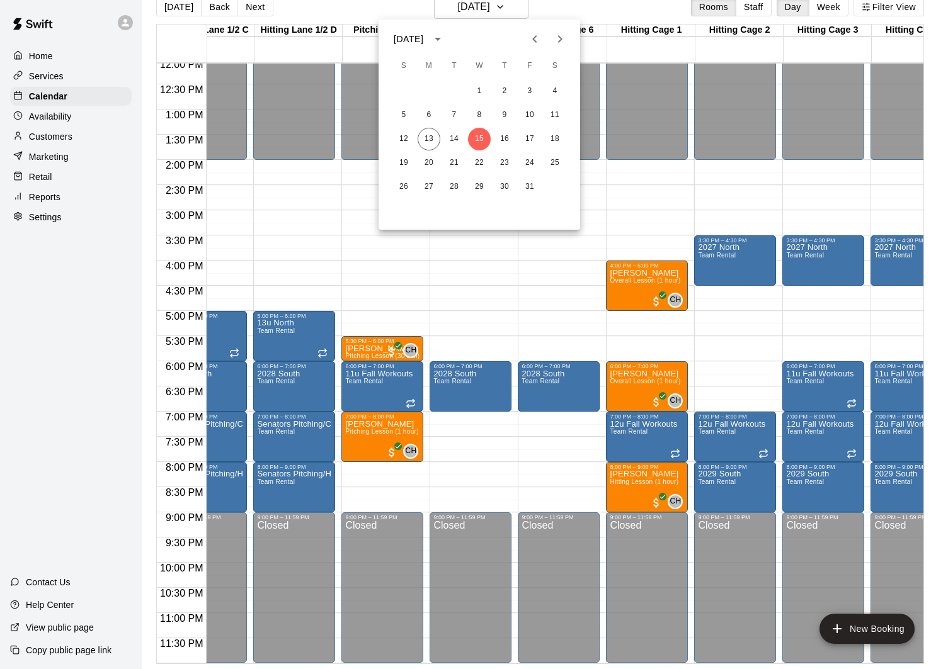 This screenshot has width=948, height=669. What do you see at coordinates (530, 139) in the screenshot?
I see `button: 17` at bounding box center [530, 139].